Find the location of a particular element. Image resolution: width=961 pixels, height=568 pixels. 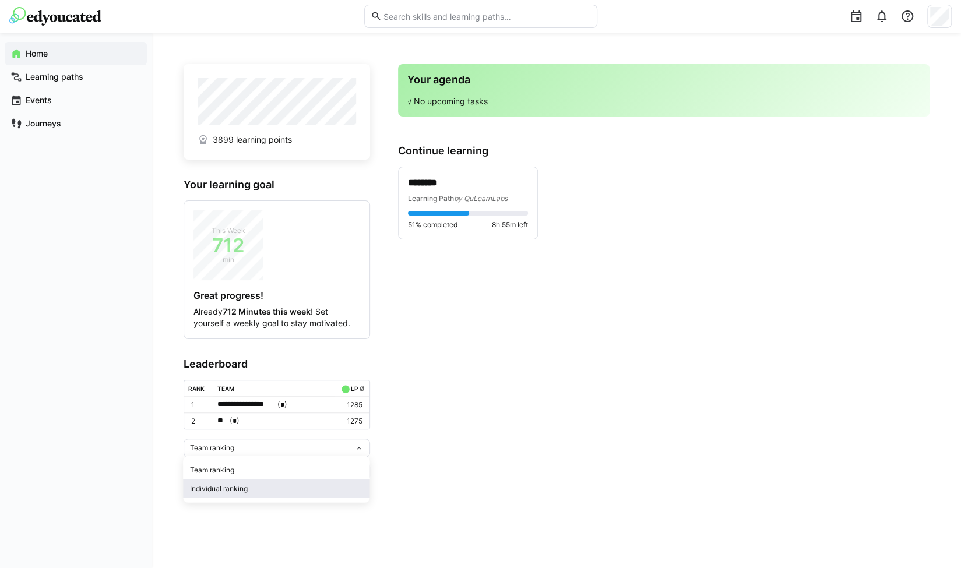

input: Search skills and learning paths… is located at coordinates (486, 16).